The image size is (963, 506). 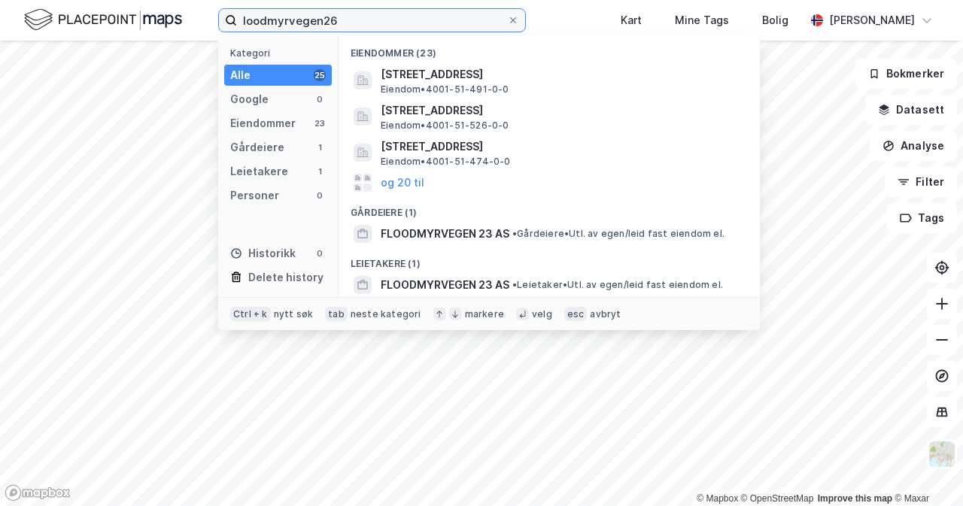 I want to click on span: Gårdeiere • Utl. av egen/leid fast eiendom el., so click(x=618, y=234).